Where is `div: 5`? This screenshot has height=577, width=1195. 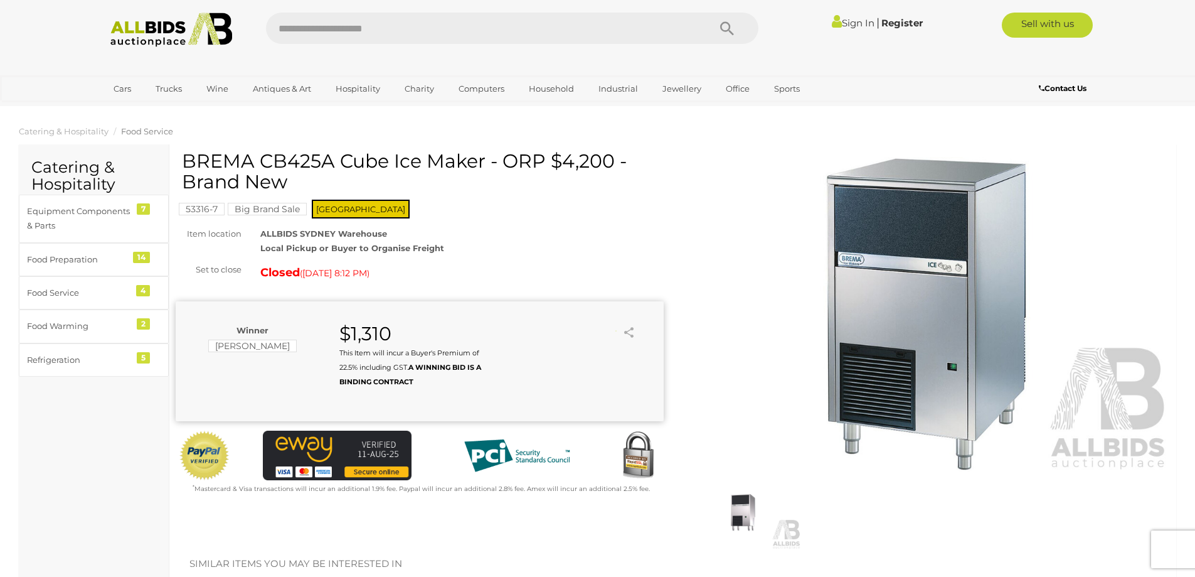
div: 5 is located at coordinates (143, 358).